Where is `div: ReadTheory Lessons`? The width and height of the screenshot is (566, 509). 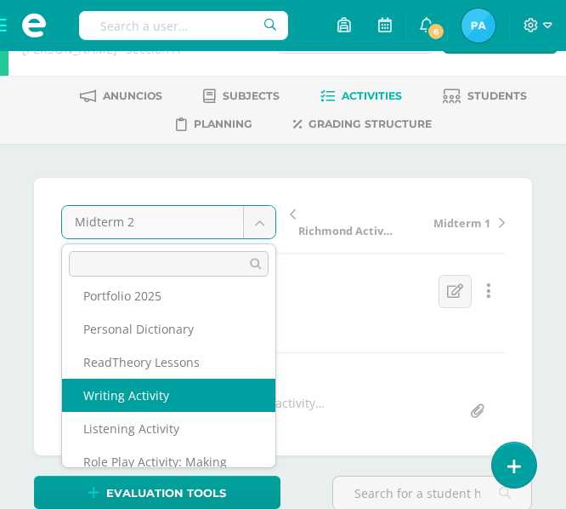 div: ReadTheory Lessons is located at coordinates (168, 362).